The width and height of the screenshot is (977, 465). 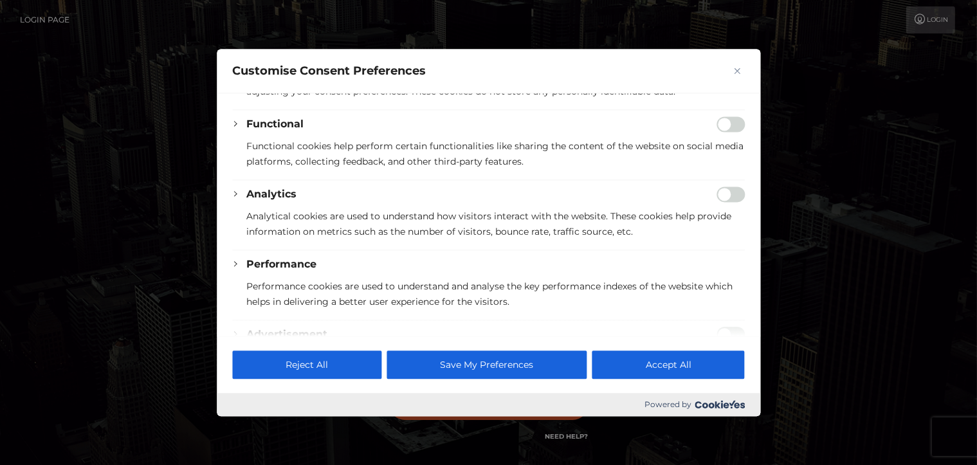 I want to click on button: Functional, so click(x=275, y=124).